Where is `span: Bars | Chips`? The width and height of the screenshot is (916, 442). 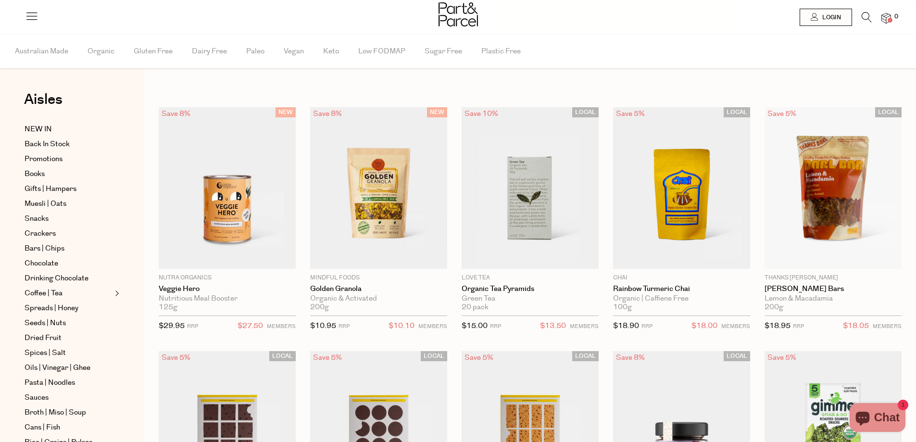 span: Bars | Chips is located at coordinates (44, 249).